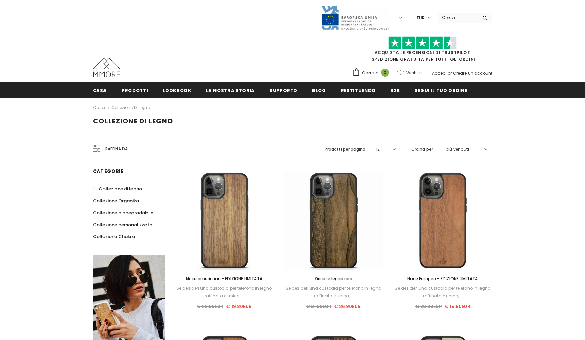 This screenshot has height=340, width=585. I want to click on input: Search Site, so click(458, 17).